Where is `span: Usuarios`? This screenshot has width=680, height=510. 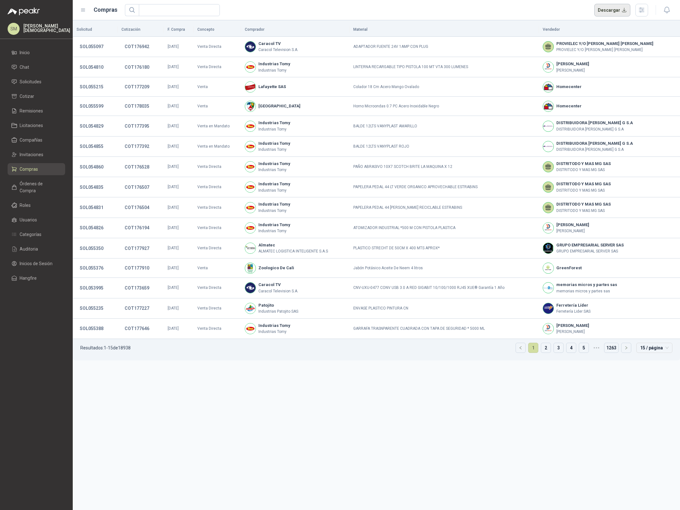 span: Usuarios is located at coordinates (28, 220).